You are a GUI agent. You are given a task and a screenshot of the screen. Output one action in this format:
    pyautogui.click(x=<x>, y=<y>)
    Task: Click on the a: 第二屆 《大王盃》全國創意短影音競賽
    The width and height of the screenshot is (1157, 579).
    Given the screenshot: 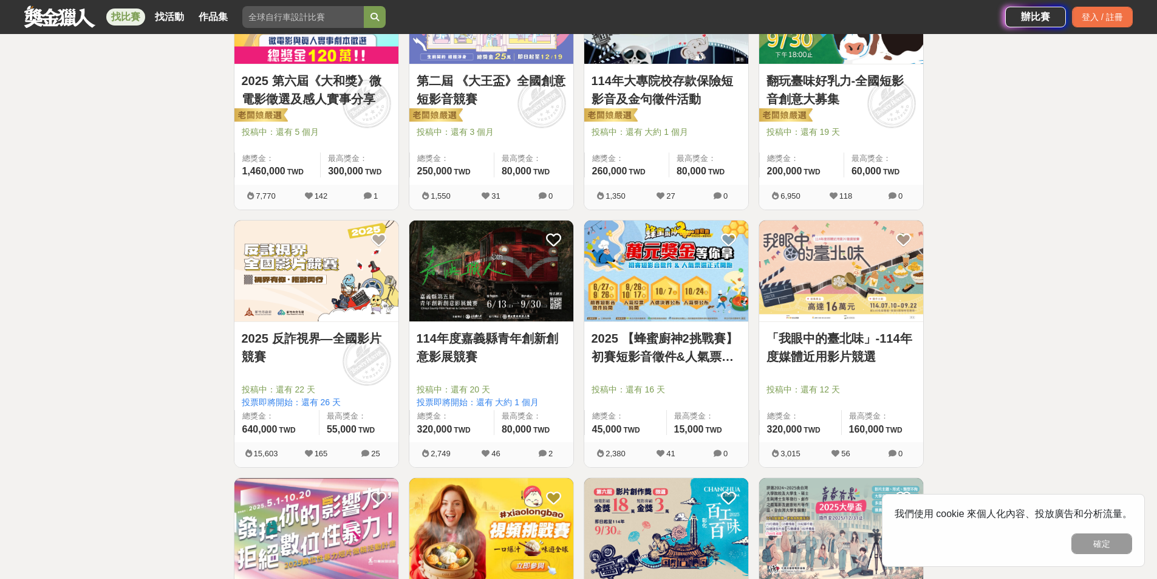 What is the action you would take?
    pyautogui.click(x=491, y=90)
    